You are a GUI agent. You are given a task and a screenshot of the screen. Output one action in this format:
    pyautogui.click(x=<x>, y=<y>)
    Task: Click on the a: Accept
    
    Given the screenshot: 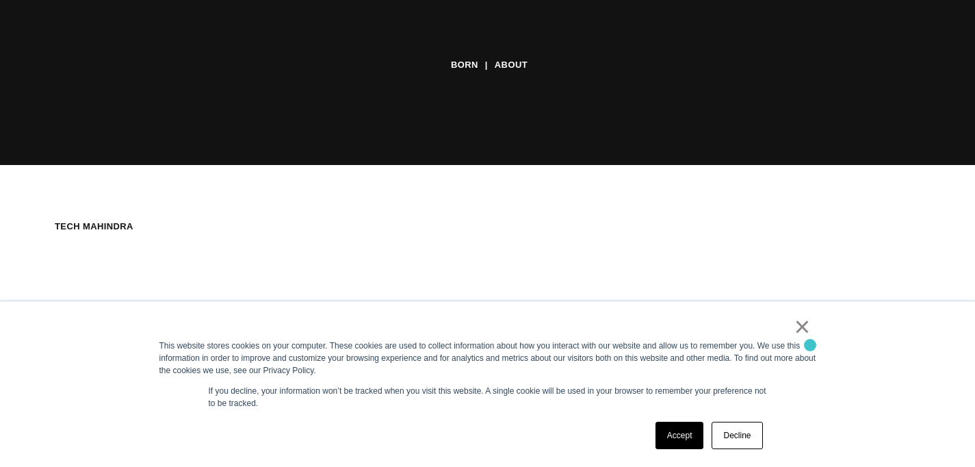 What is the action you would take?
    pyautogui.click(x=679, y=435)
    